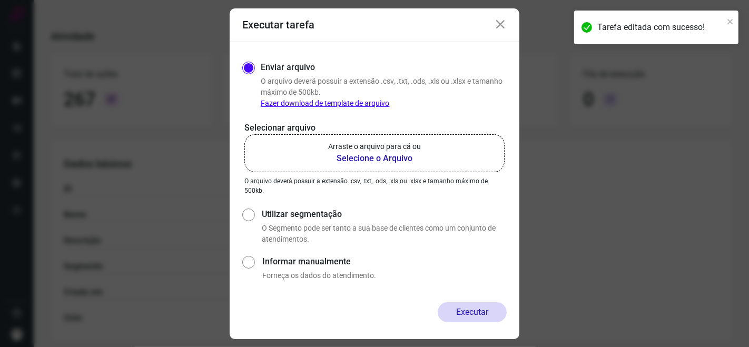 This screenshot has height=347, width=749. What do you see at coordinates (278, 25) in the screenshot?
I see `h3: Executar tarefa` at bounding box center [278, 25].